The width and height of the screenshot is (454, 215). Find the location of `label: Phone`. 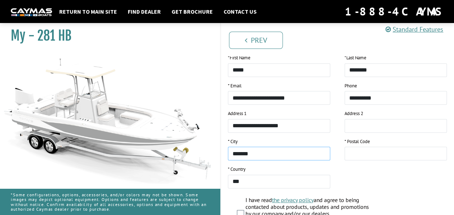

label: Phone is located at coordinates (351, 86).